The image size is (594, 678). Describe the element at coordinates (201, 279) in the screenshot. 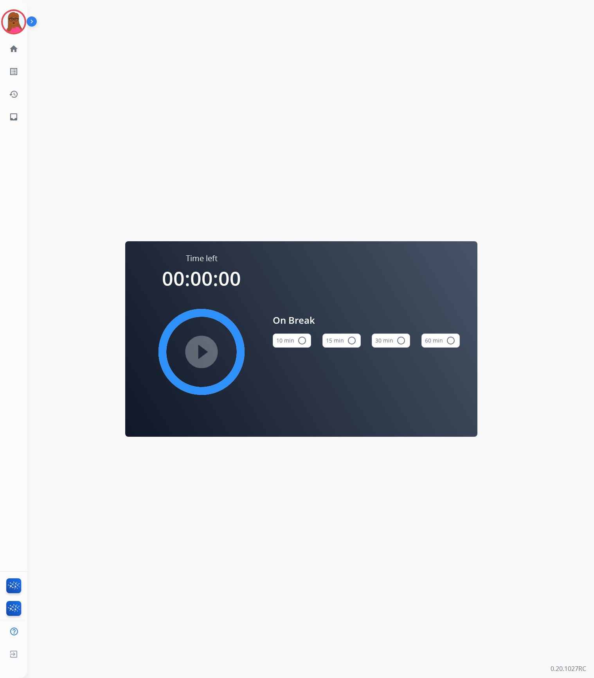

I see `span: 00:00:00` at that location.